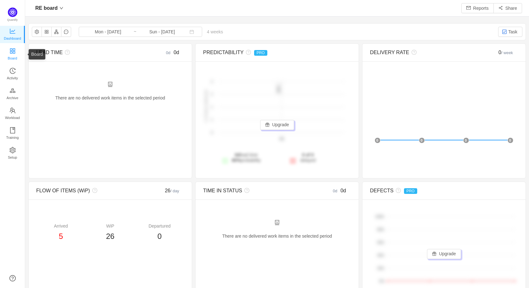  What do you see at coordinates (215, 32) in the screenshot?
I see `span: 4 weeks` at bounding box center [215, 32].